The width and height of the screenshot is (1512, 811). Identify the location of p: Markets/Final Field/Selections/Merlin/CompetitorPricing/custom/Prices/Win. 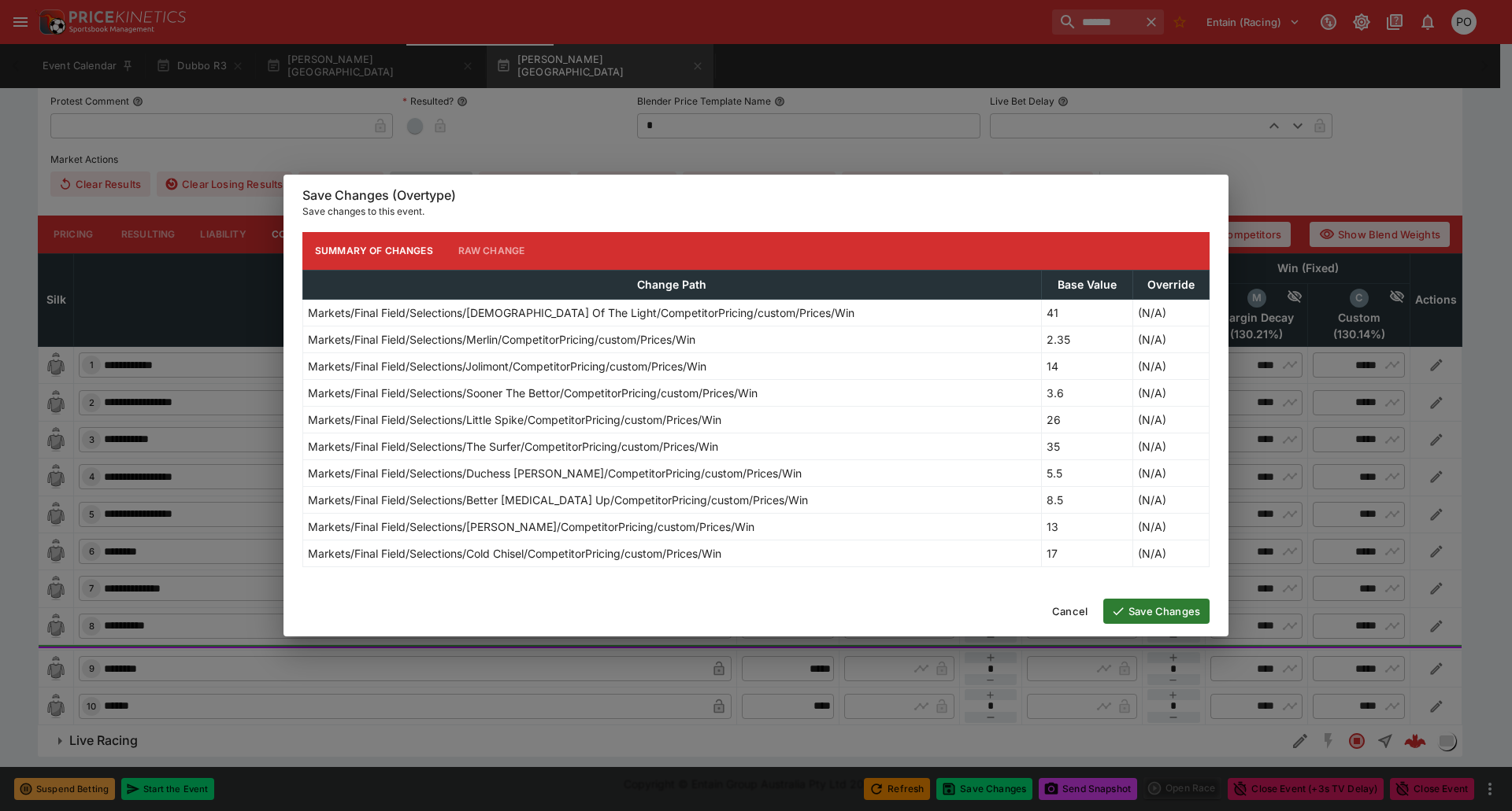
(501, 339).